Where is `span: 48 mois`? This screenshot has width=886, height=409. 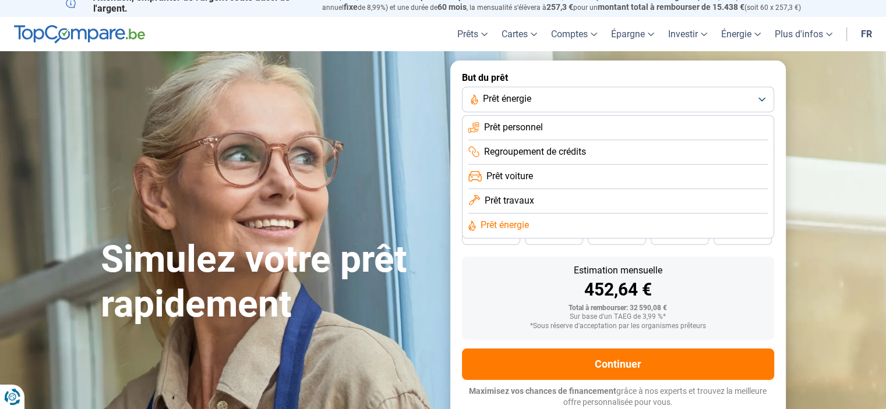 span: 48 mois is located at coordinates (491, 236).